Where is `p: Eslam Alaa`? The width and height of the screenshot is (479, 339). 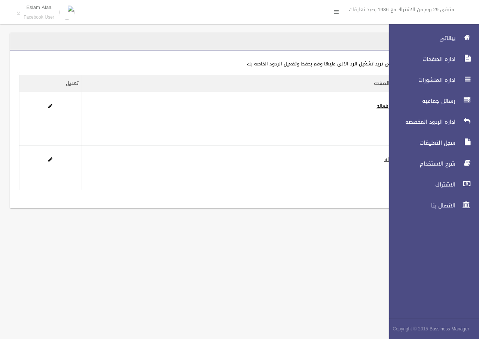
p: Eslam Alaa is located at coordinates (39, 7).